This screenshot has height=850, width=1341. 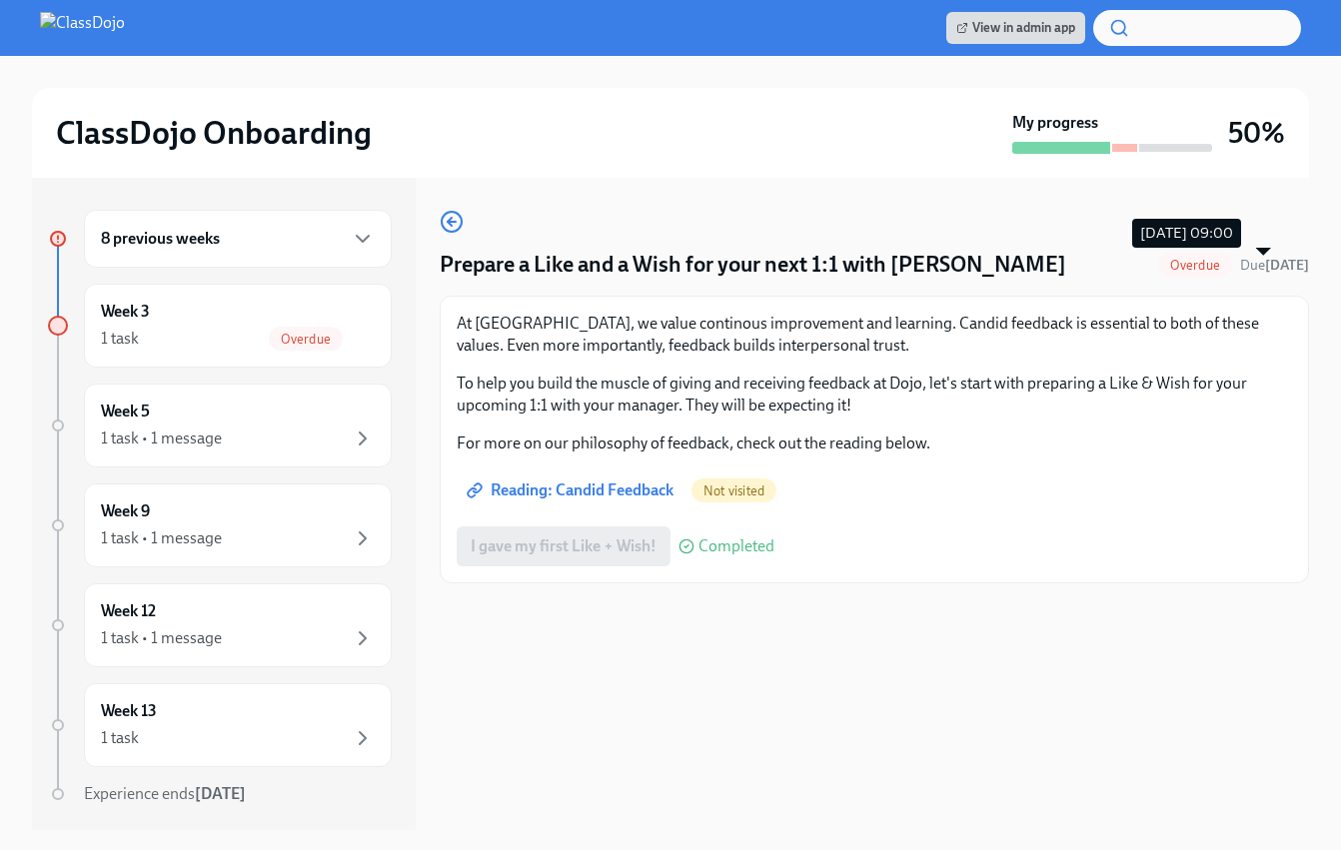 I want to click on strong: My progress, so click(x=1055, y=123).